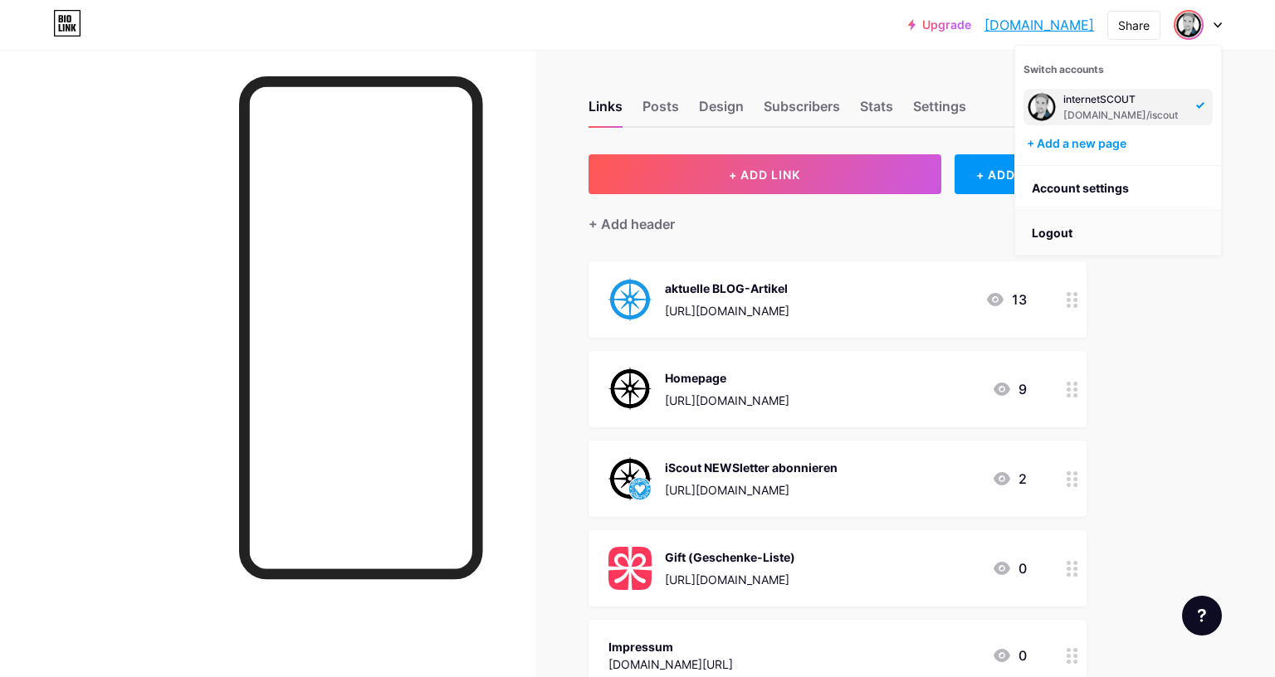 The height and width of the screenshot is (677, 1275). Describe the element at coordinates (661, 111) in the screenshot. I see `div: Posts` at that location.